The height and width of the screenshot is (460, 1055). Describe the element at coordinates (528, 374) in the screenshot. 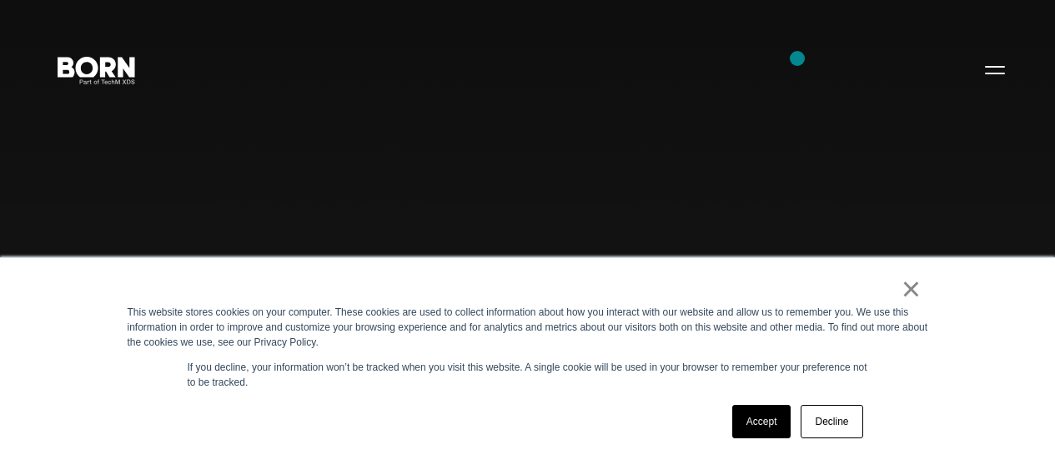

I see `p: If you decline, your information won’t be tracked when you visit this website. A single cookie wi...` at that location.